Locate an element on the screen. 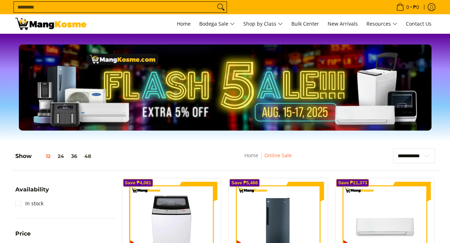  span: Save ₱4,081 is located at coordinates (138, 183).